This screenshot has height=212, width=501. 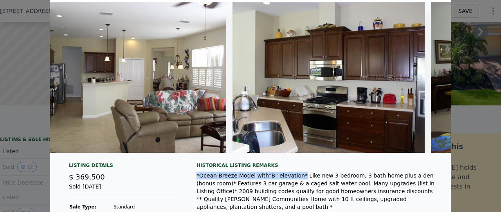 I want to click on span: $ 369,500, so click(x=87, y=177).